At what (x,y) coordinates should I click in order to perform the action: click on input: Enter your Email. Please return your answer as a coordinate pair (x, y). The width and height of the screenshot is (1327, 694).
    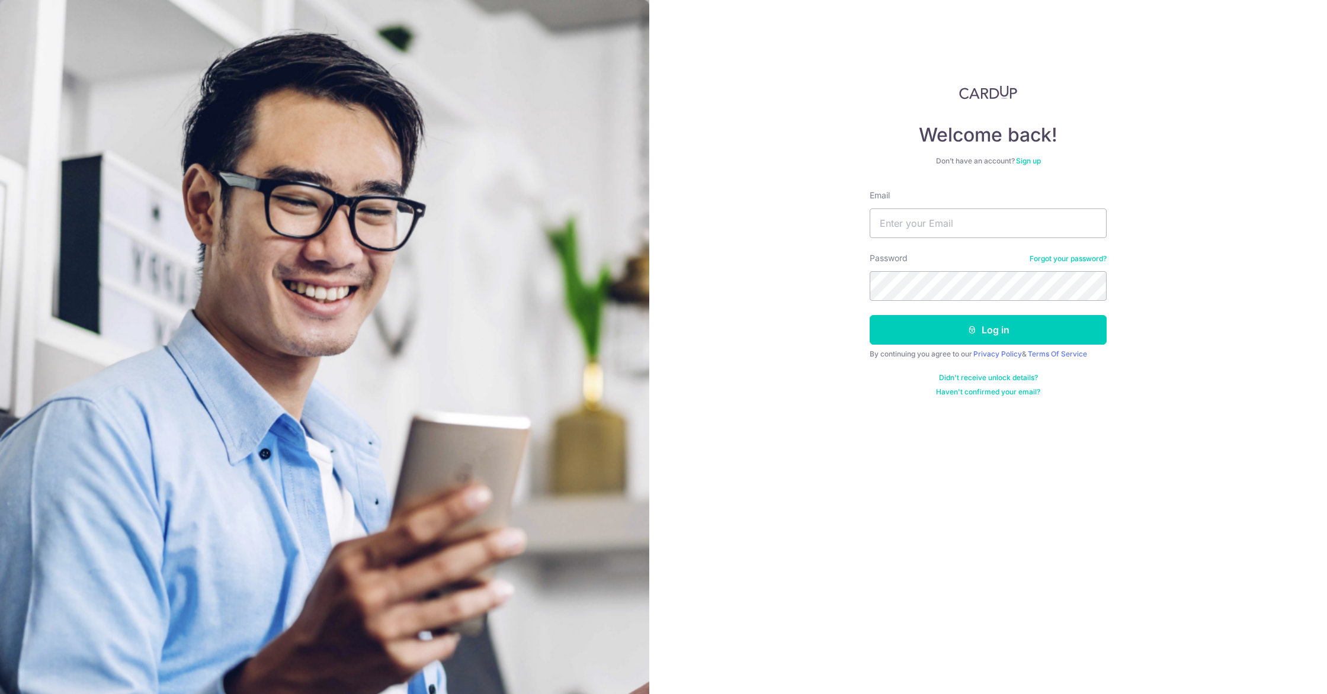
    Looking at the image, I should click on (988, 223).